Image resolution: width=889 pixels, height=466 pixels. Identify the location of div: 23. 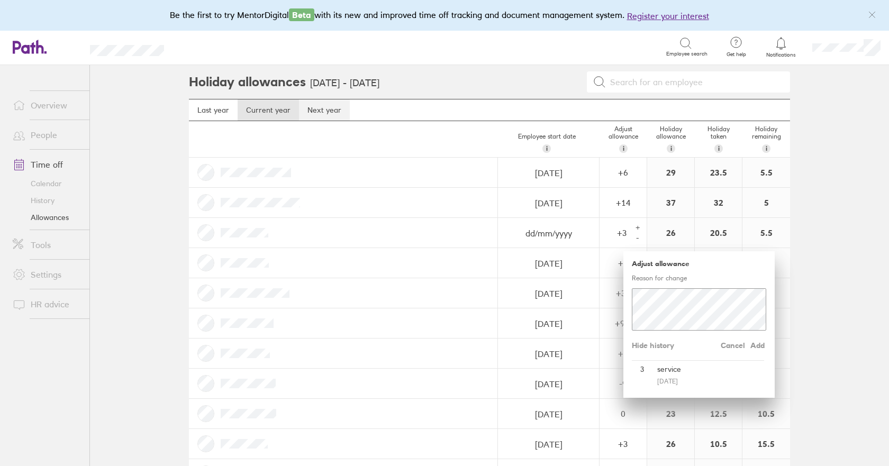
(671, 414).